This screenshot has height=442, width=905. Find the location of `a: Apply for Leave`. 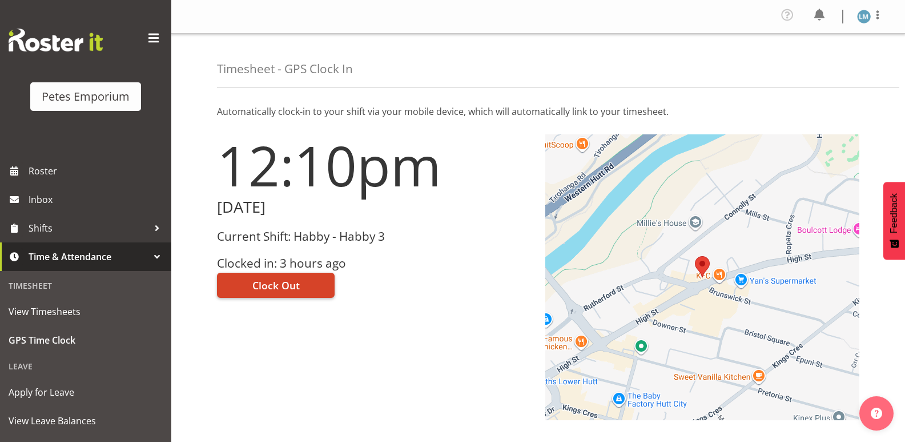

a: Apply for Leave is located at coordinates (86, 392).